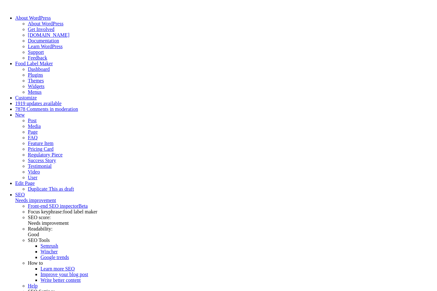 This screenshot has width=437, height=291. Describe the element at coordinates (45, 46) in the screenshot. I see `a: Learn WordPress` at that location.